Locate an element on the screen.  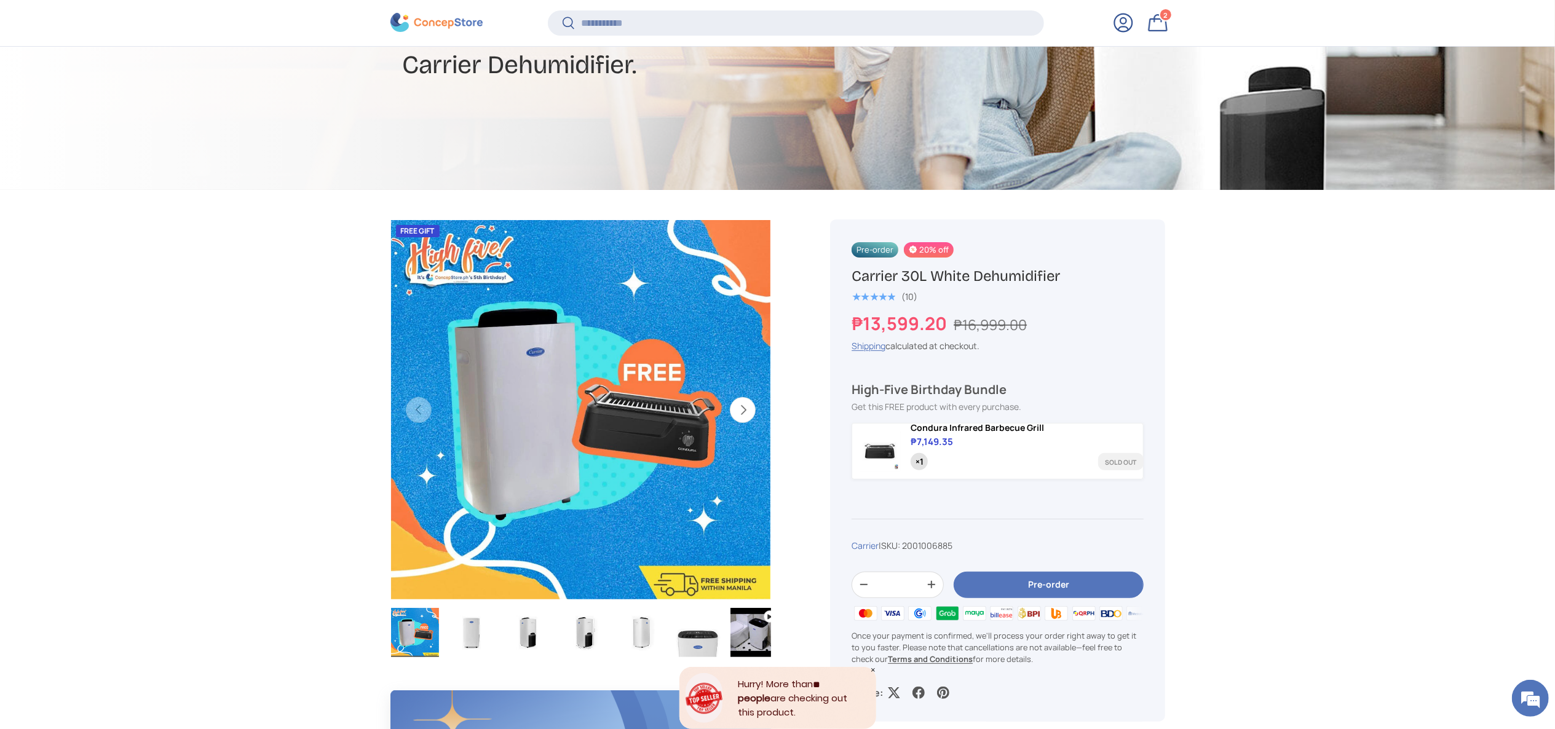
img: carrier-dehumidifier-30-liter-right-side-view-concepstore is located at coordinates (641, 633).